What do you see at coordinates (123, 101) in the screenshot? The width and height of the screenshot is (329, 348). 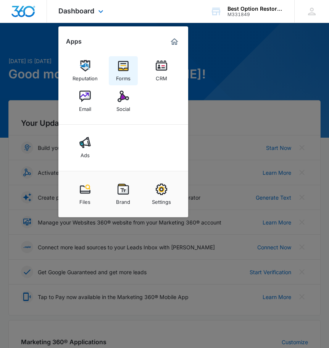 I see `a: Social` at bounding box center [123, 101].